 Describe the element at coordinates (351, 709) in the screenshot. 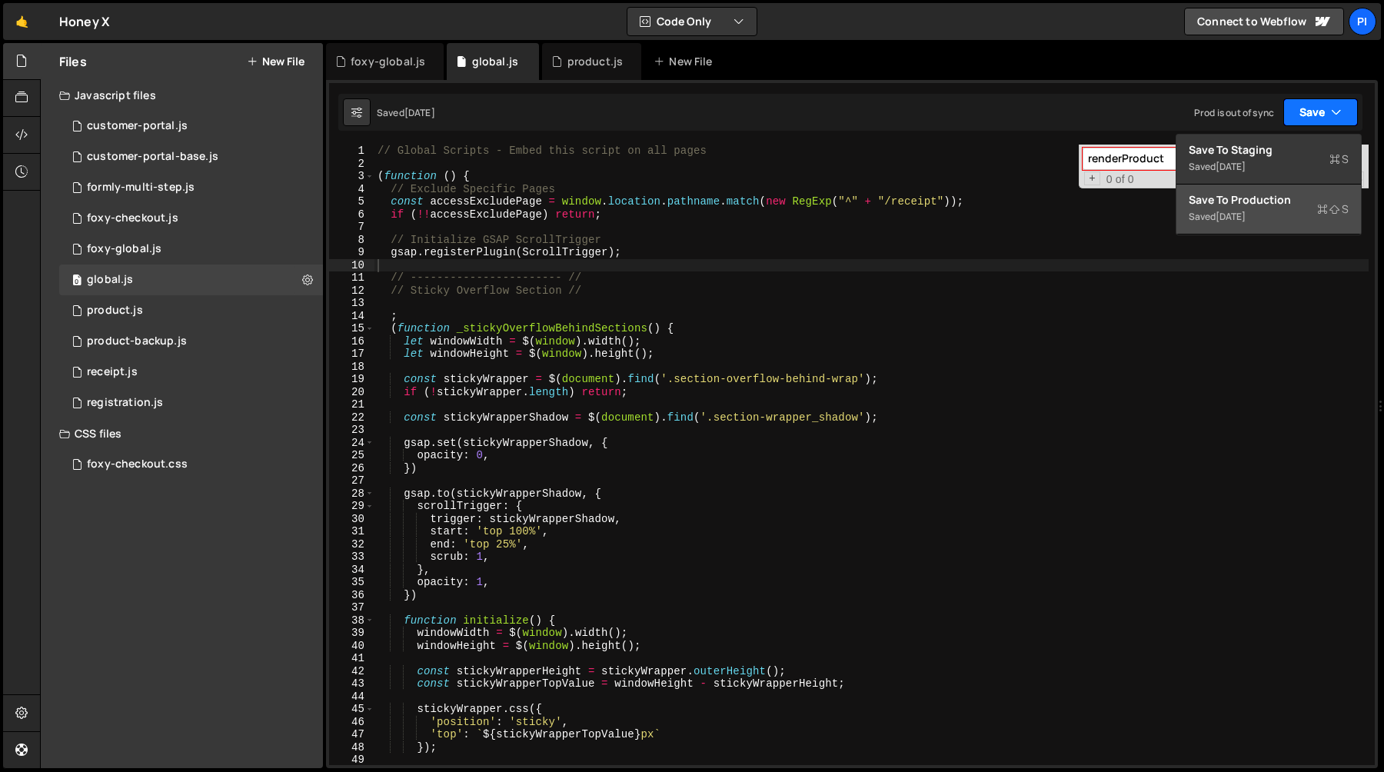

I see `div: 45` at that location.